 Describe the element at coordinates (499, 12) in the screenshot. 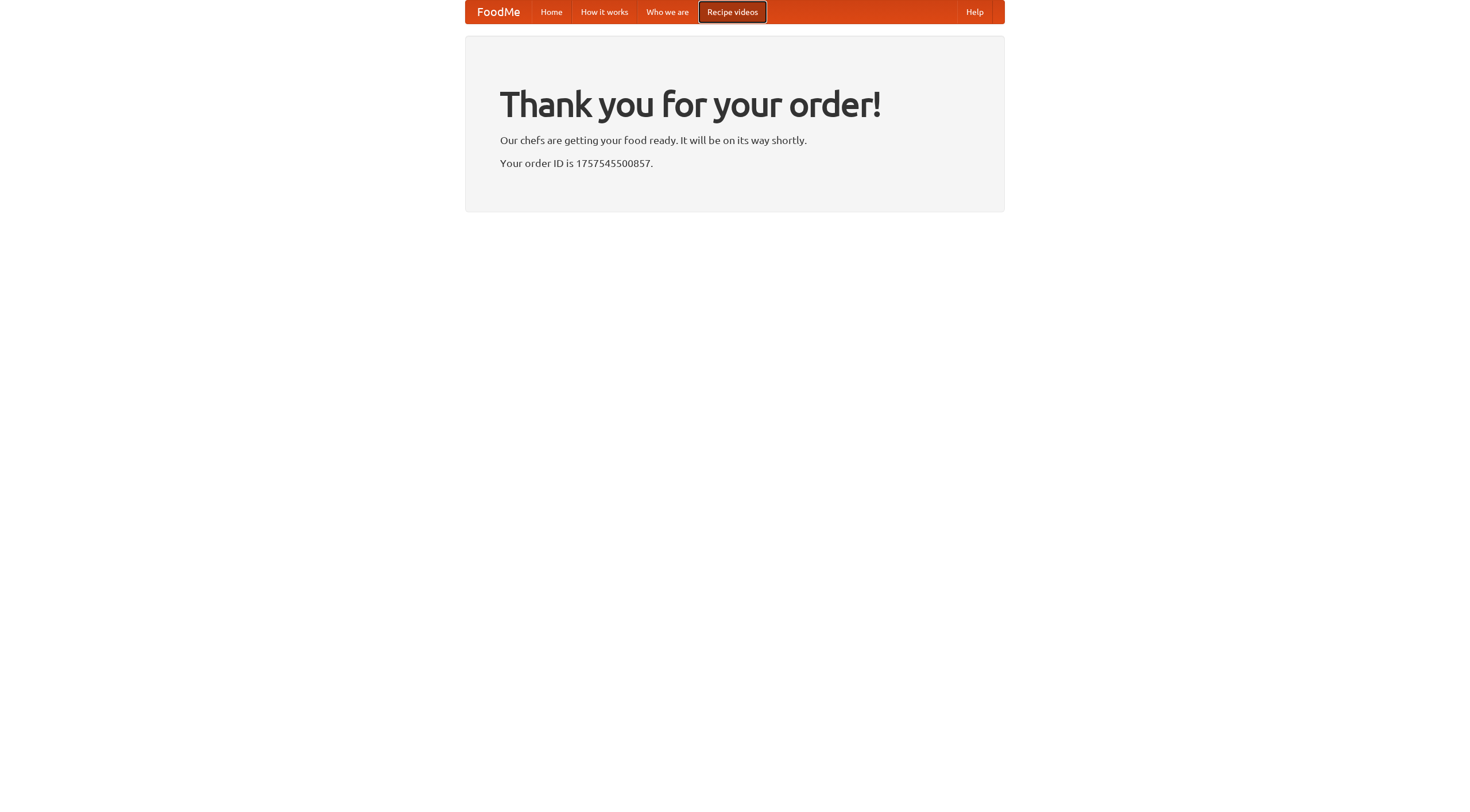

I see `a: FoodMe` at that location.